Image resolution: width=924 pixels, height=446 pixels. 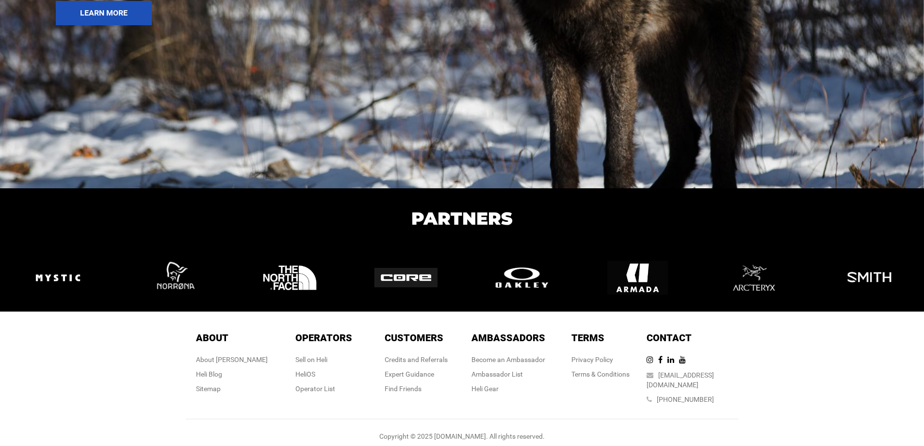 I want to click on a: Credits and Referrals, so click(x=416, y=360).